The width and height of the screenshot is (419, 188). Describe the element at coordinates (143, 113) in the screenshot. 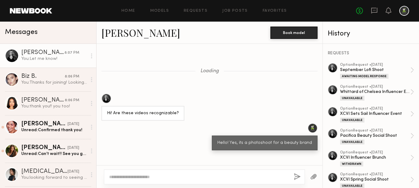

I see `div: Hi! Are these videos recognizable?` at that location.